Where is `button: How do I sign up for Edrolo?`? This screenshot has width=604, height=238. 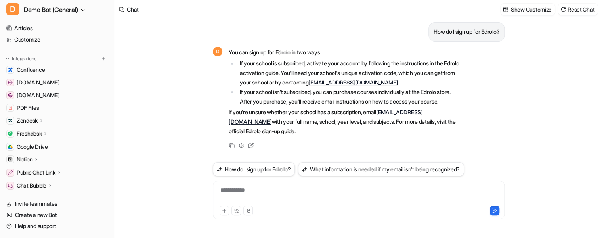
button: How do I sign up for Edrolo? is located at coordinates (254, 169).